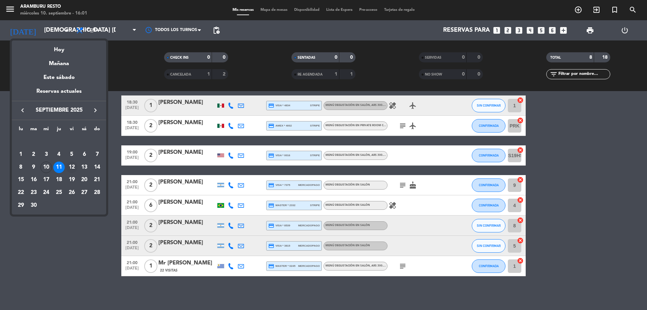 The image size is (647, 310). What do you see at coordinates (97, 130) in the screenshot?
I see `th: domingo` at bounding box center [97, 130].